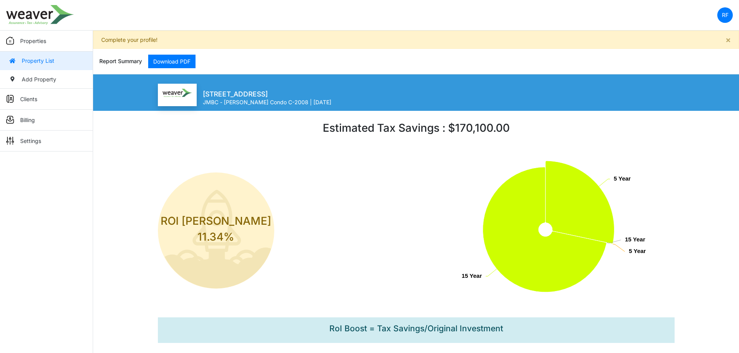 The width and height of the screenshot is (739, 353). Describe the element at coordinates (10, 99) in the screenshot. I see `img: sidemenu_client.png` at that location.